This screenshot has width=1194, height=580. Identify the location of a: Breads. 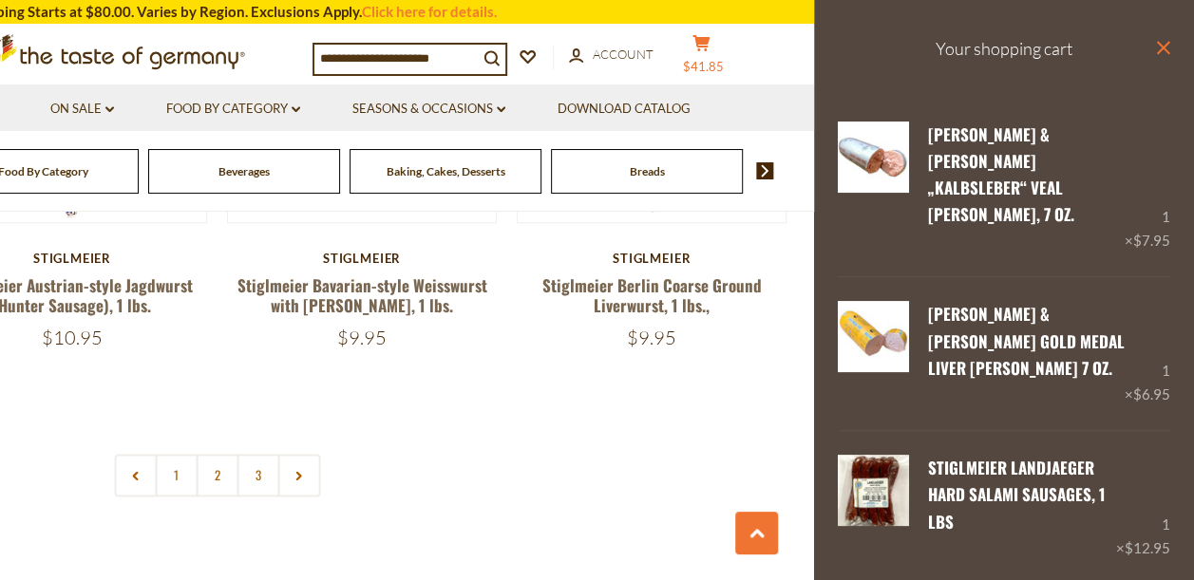
(647, 171).